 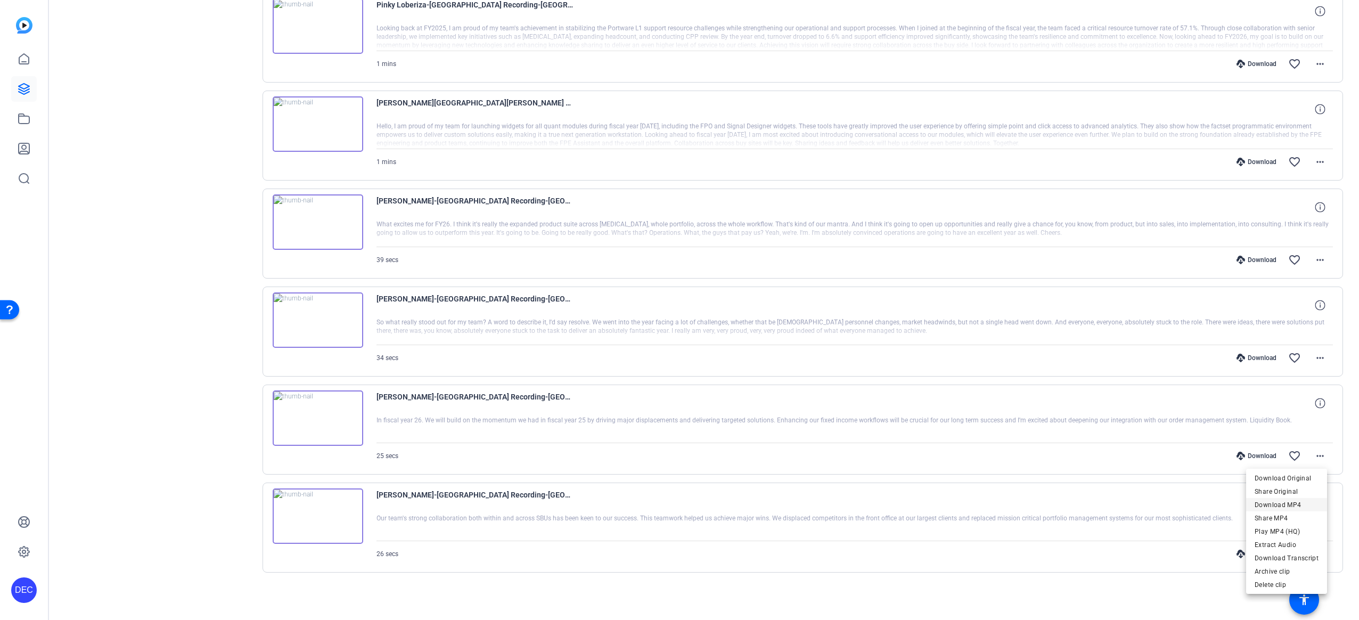 What do you see at coordinates (1286, 491) in the screenshot?
I see `span: Share Original` at bounding box center [1286, 491].